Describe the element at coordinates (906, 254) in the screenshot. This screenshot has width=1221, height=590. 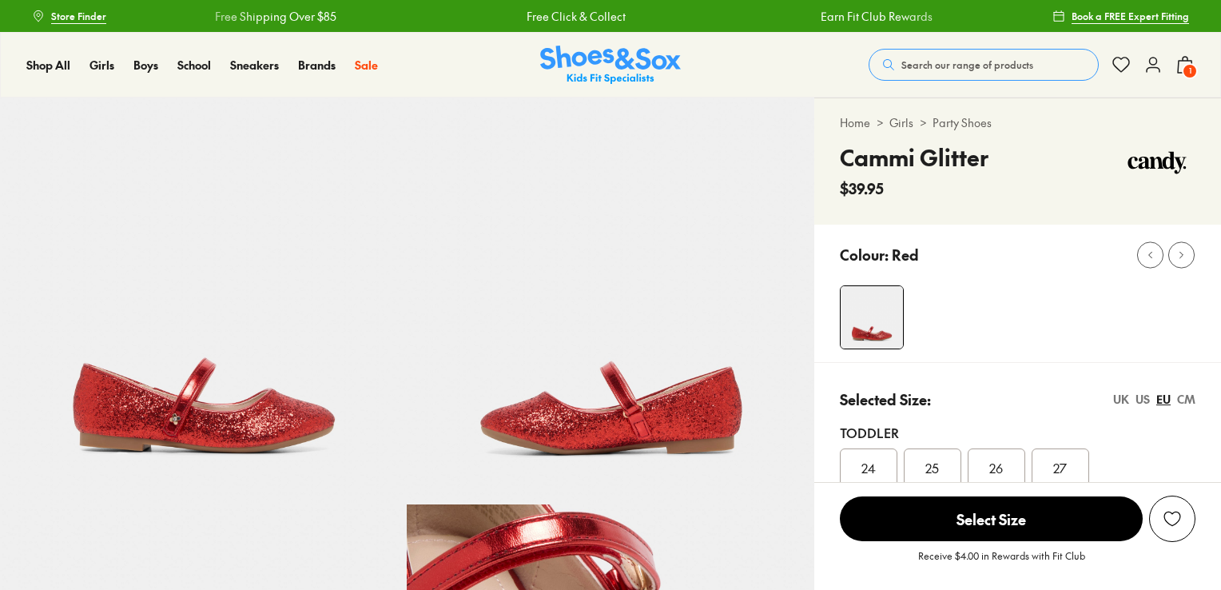
I see `p: Red` at that location.